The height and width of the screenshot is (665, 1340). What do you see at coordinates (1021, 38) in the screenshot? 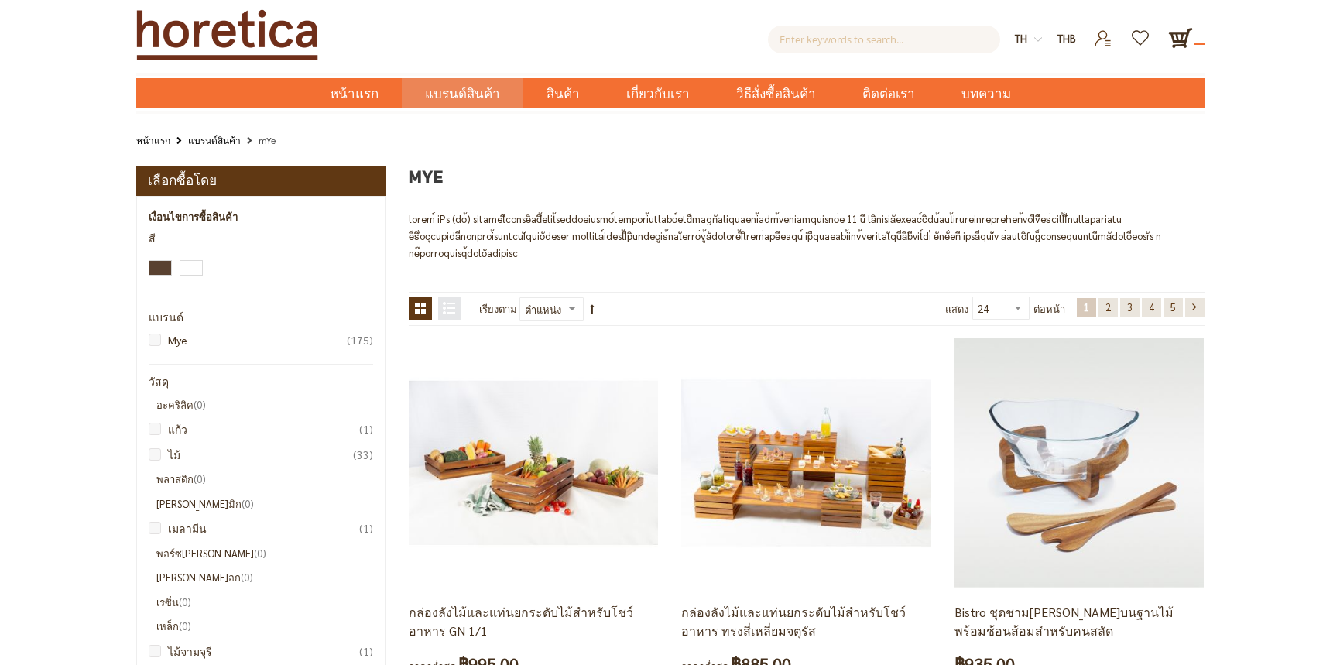
I see `span: th` at bounding box center [1021, 38].